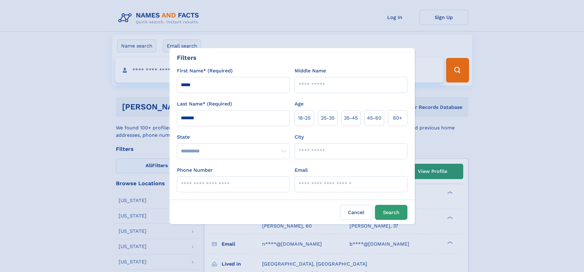 The image size is (584, 272). I want to click on label: Cancel, so click(356, 212).